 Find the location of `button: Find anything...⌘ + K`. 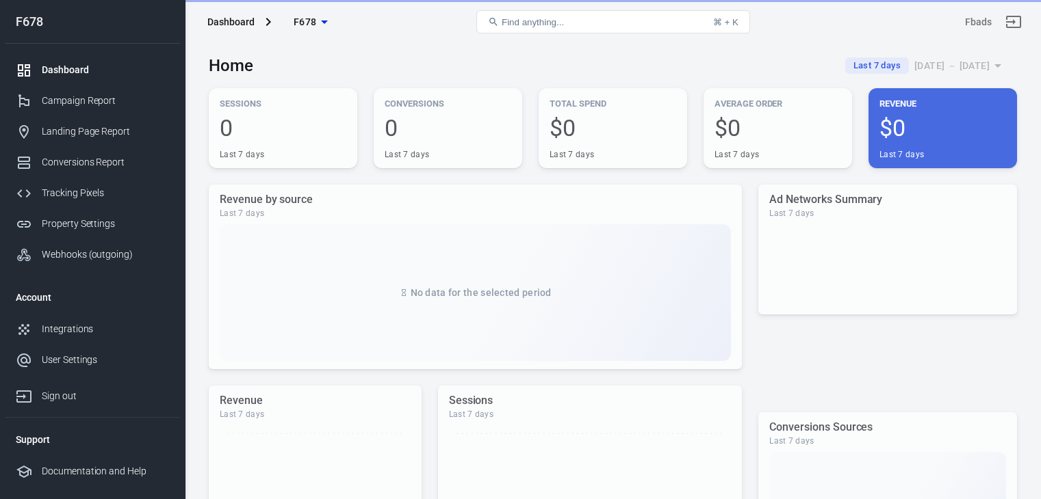

button: Find anything...⌘ + K is located at coordinates (613, 22).